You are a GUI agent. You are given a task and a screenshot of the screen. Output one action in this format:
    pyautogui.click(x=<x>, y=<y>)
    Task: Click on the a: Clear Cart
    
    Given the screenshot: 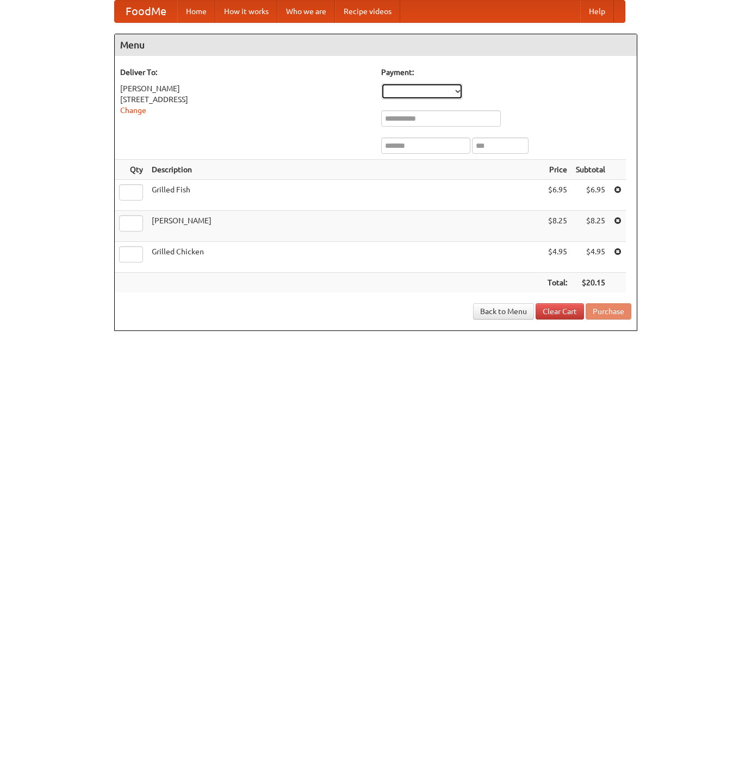 What is the action you would take?
    pyautogui.click(x=559, y=311)
    